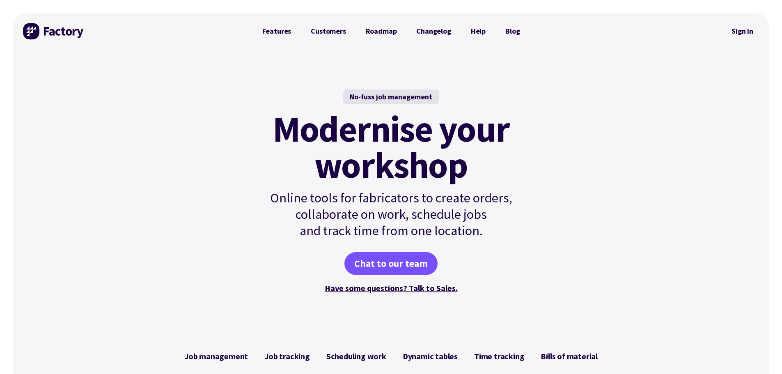  Describe the element at coordinates (356, 356) in the screenshot. I see `span: Scheduling work` at that location.